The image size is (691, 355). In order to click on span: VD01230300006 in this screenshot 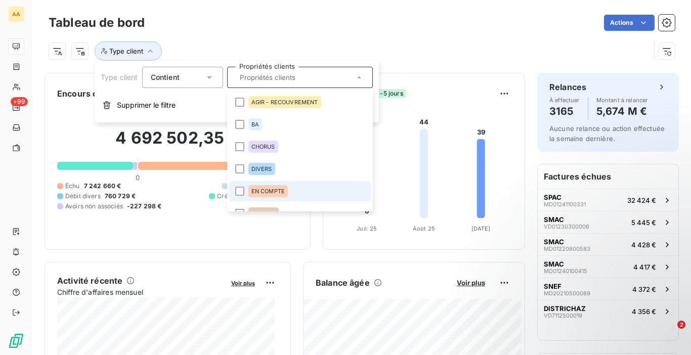, I will do `click(567, 227)`.